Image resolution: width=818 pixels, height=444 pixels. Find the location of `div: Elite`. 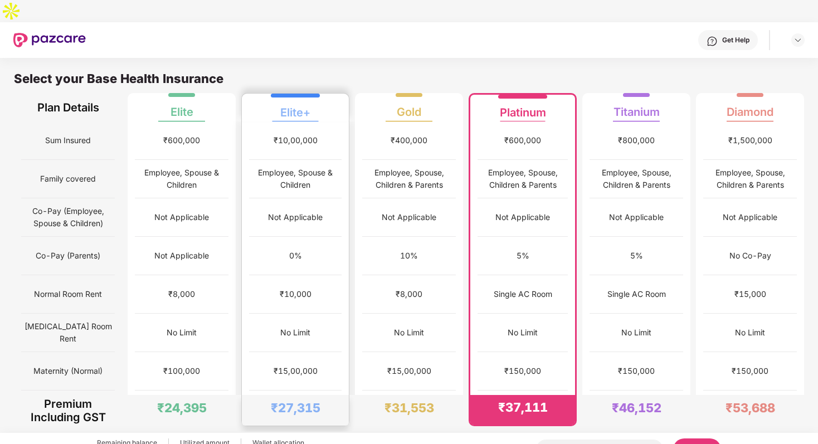

div: Elite is located at coordinates (182, 108).